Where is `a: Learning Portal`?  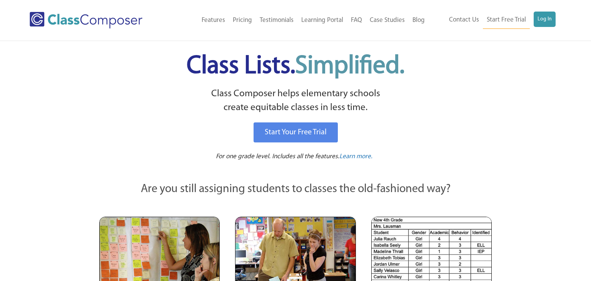 a: Learning Portal is located at coordinates (322, 20).